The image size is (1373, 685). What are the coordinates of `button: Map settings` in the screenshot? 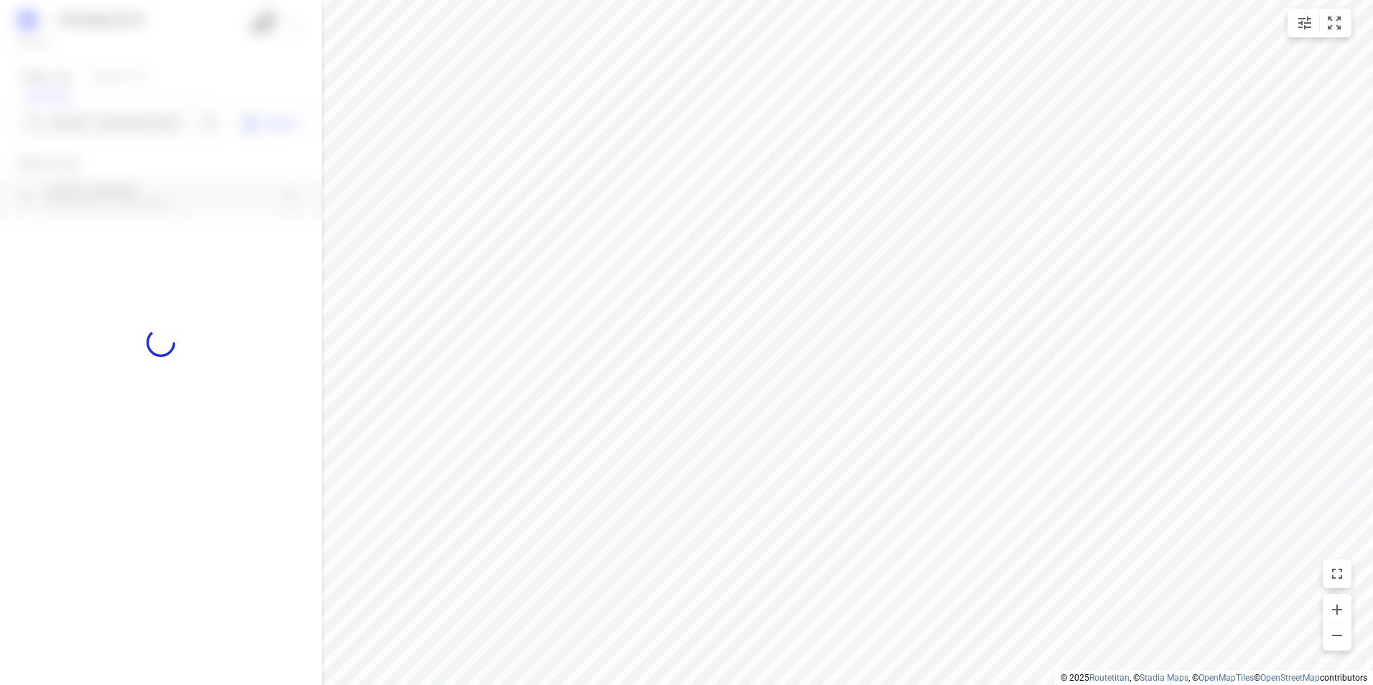 It's located at (1305, 23).